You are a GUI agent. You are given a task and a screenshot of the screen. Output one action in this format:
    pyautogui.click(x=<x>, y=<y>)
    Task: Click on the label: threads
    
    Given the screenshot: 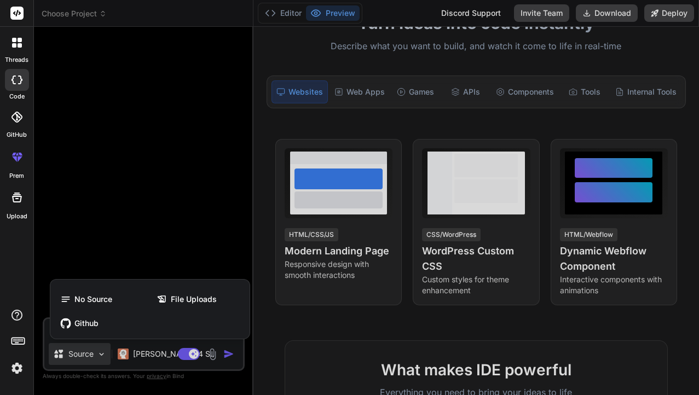 What is the action you would take?
    pyautogui.click(x=16, y=60)
    